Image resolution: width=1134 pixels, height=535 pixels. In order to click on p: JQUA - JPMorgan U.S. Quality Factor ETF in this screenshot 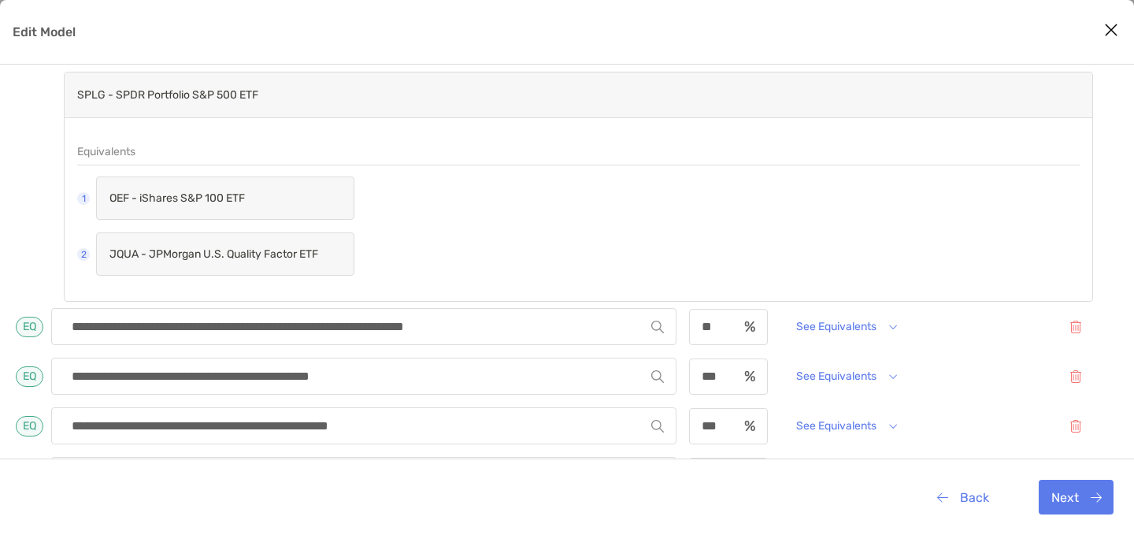, I will do `click(225, 253)`.